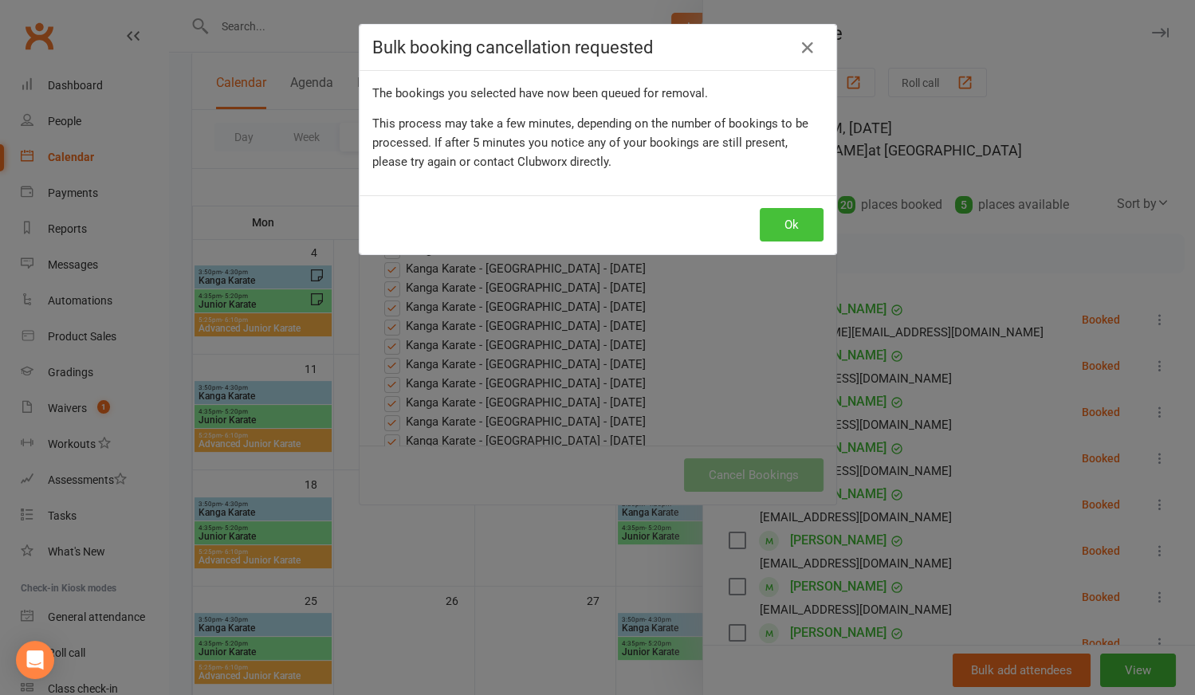 Image resolution: width=1195 pixels, height=695 pixels. What do you see at coordinates (807, 48) in the screenshot?
I see `a: Close` at bounding box center [807, 48].